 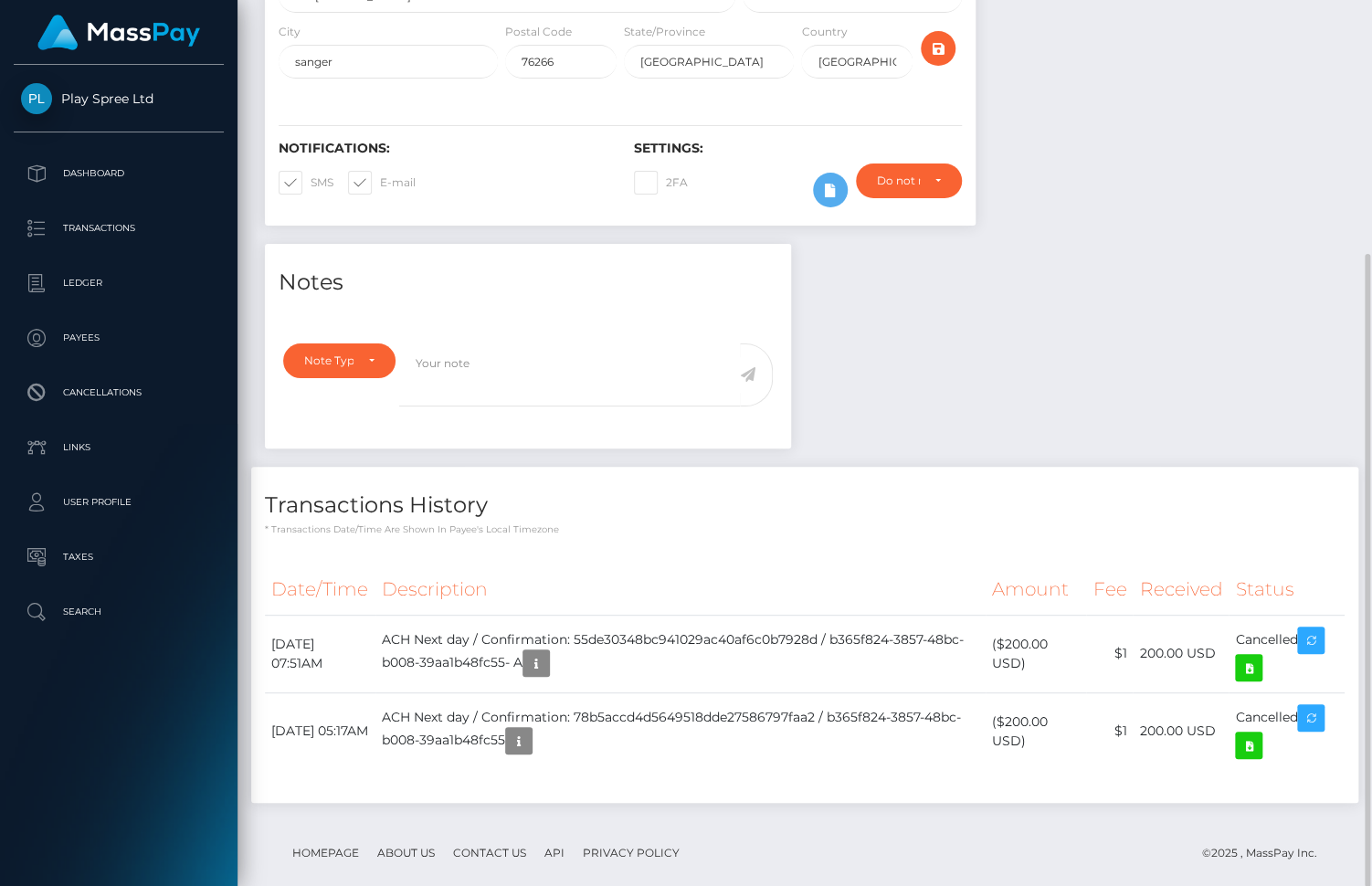 I want to click on h4: Notes, so click(x=528, y=282).